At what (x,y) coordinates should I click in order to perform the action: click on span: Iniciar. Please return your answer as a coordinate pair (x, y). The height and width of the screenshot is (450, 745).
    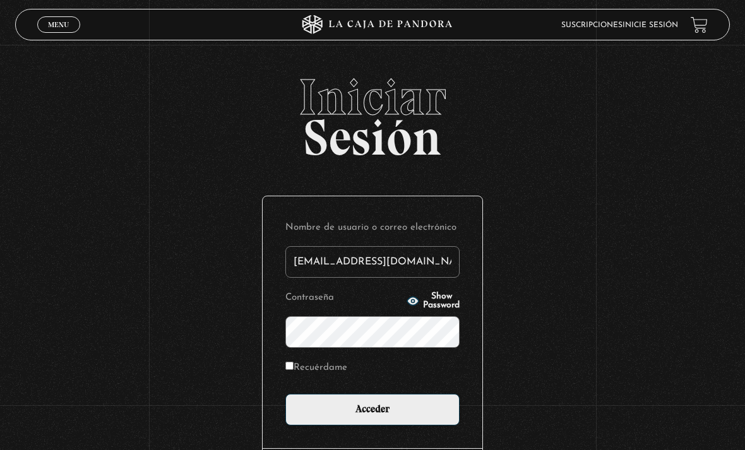
    Looking at the image, I should click on (373, 97).